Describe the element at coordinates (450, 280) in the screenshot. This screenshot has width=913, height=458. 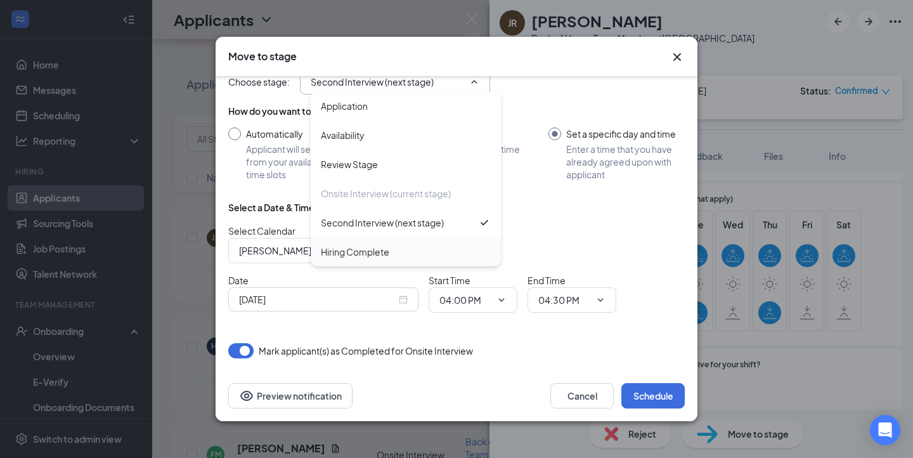
I see `span: Start Time` at that location.